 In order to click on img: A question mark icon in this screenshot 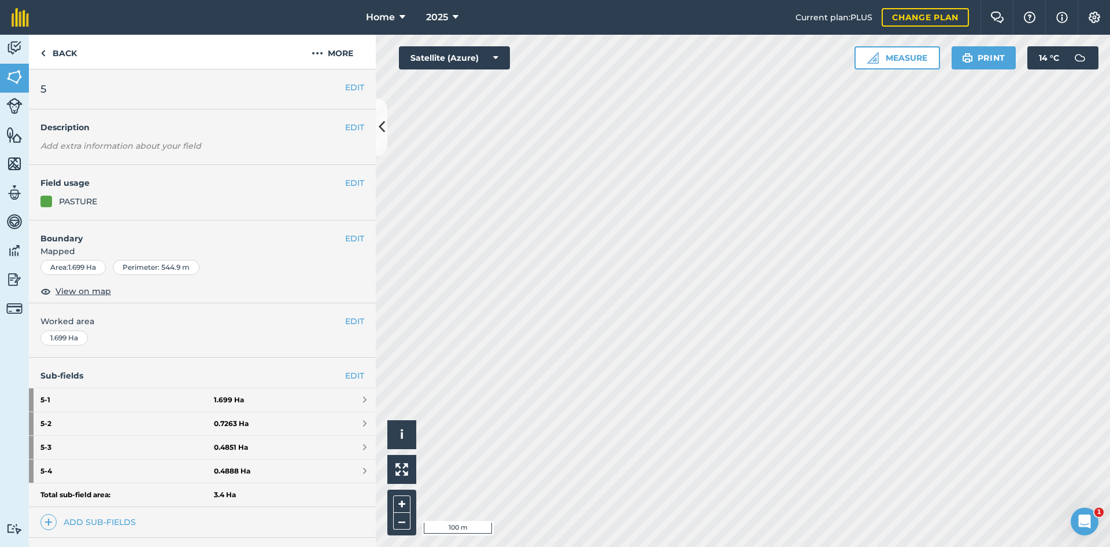, I will do `click(1030, 17)`.